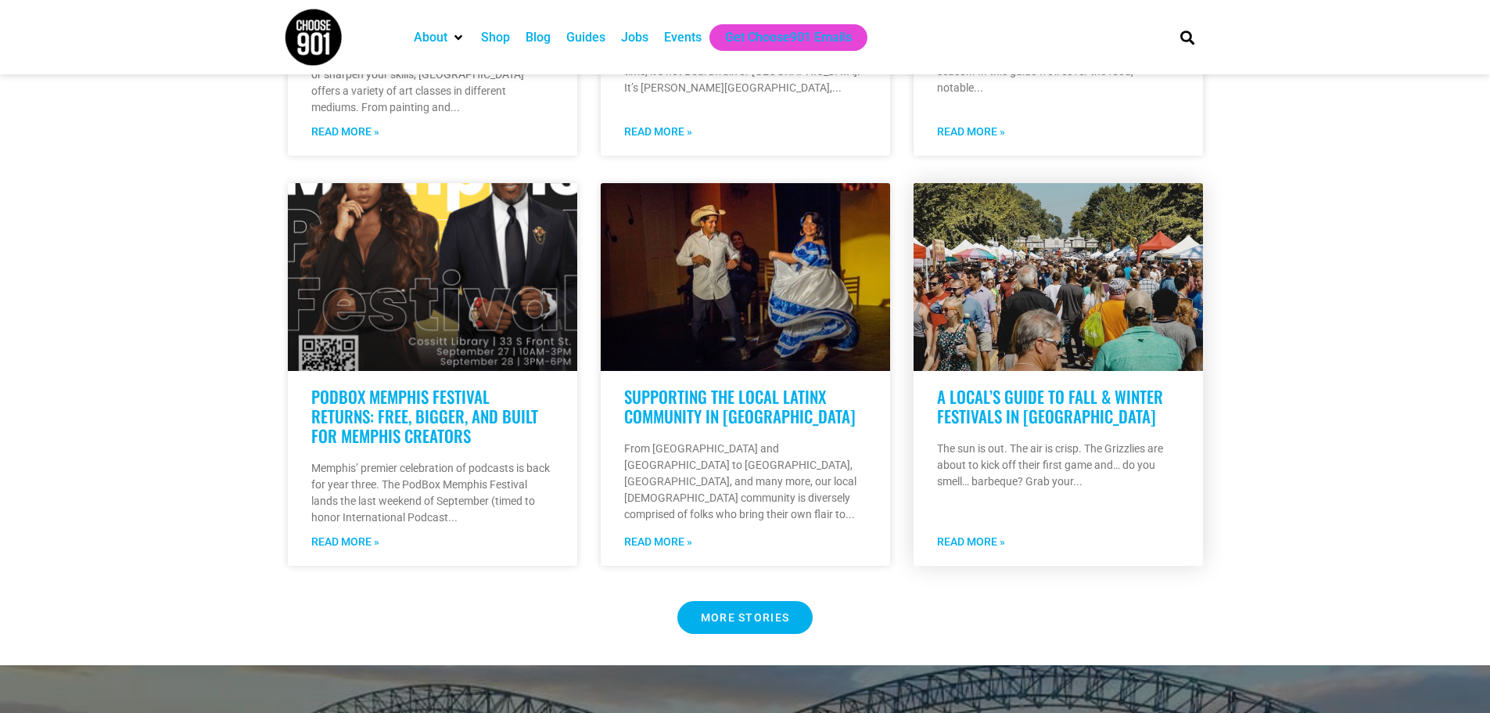 This screenshot has height=713, width=1490. What do you see at coordinates (683, 38) in the screenshot?
I see `div: Events` at bounding box center [683, 38].